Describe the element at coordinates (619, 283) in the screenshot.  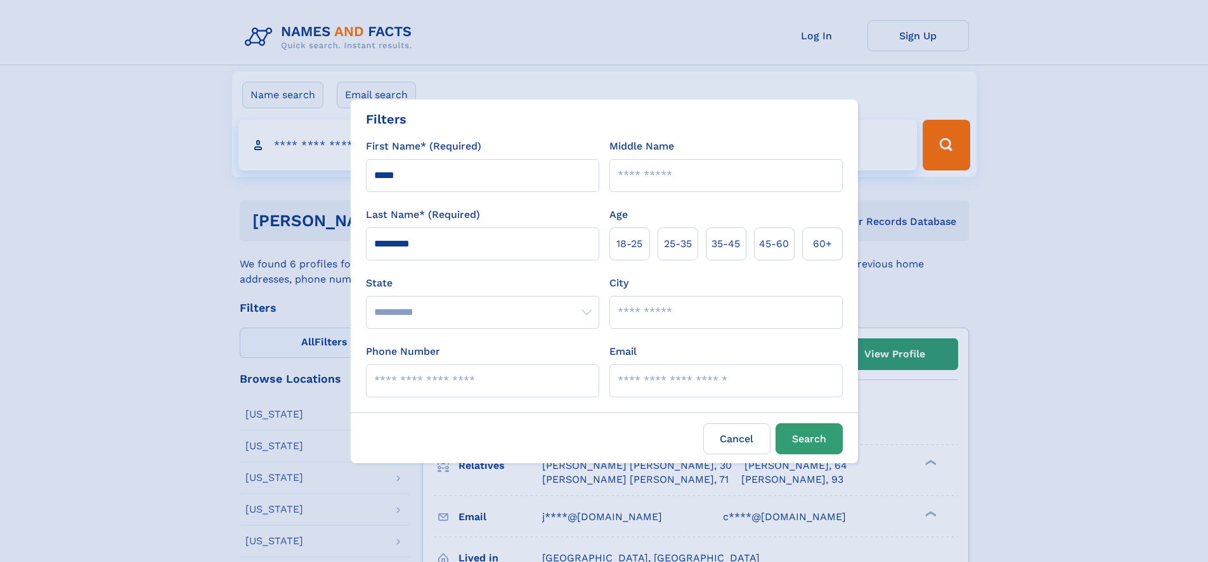
I see `label: City` at that location.